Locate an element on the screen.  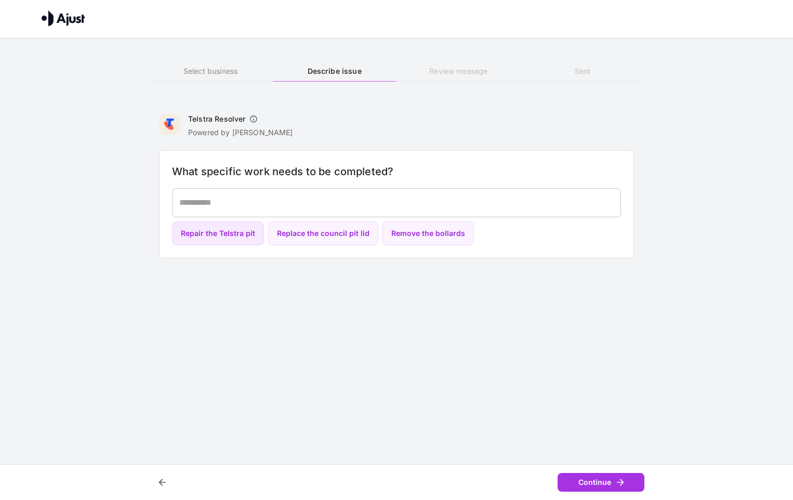
h6: Select business is located at coordinates (211, 71).